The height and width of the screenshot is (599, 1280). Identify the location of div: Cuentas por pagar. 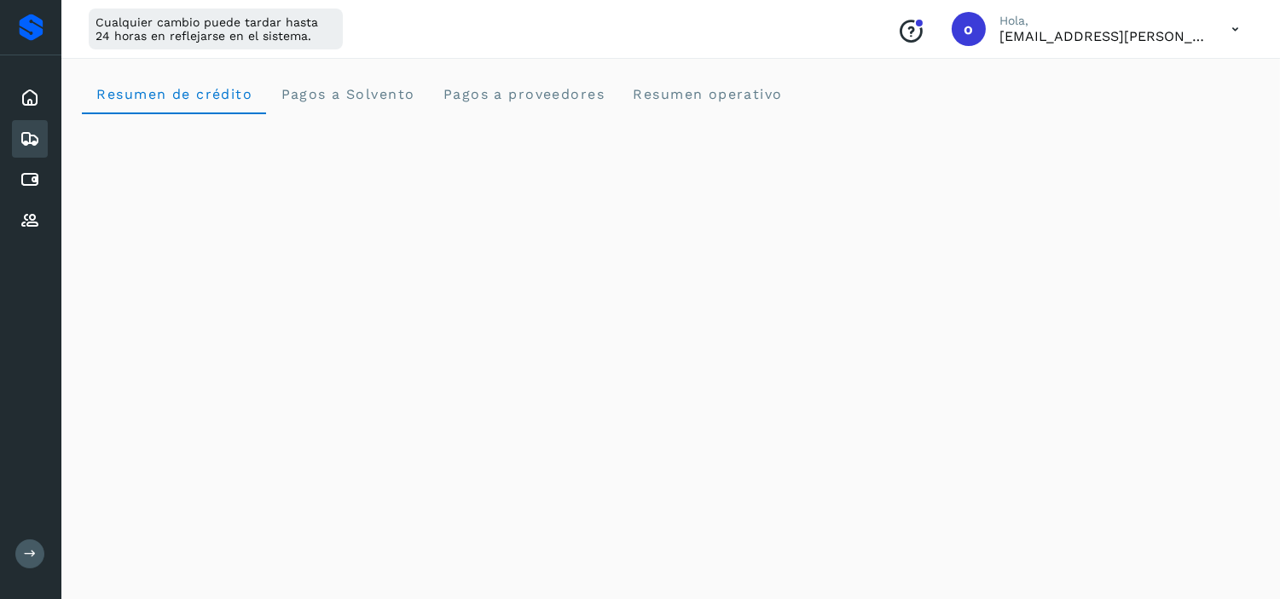
(30, 180).